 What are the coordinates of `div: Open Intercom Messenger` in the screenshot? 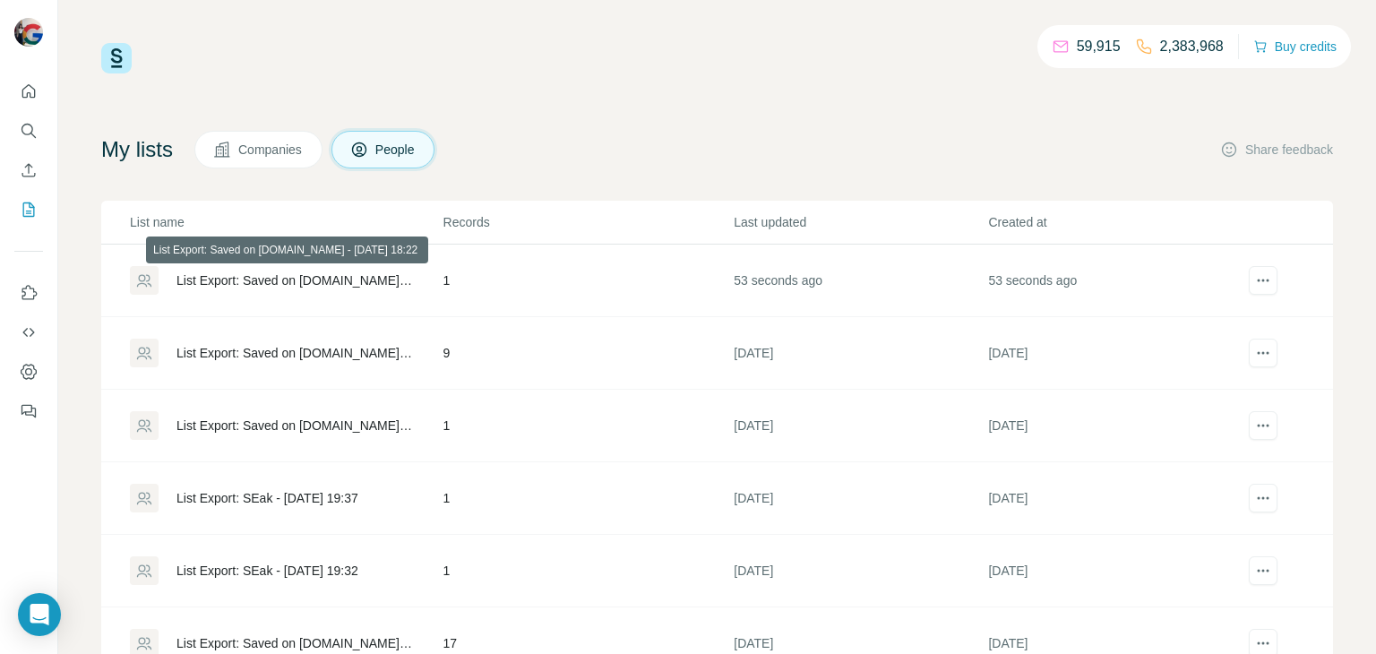 It's located at (39, 614).